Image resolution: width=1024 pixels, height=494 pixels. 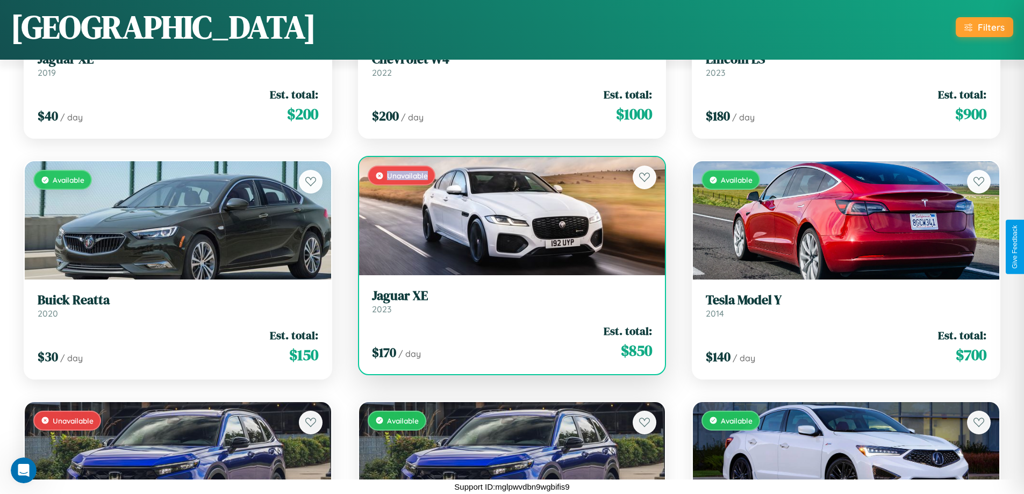 What do you see at coordinates (1015, 247) in the screenshot?
I see `div: Give Feedback` at bounding box center [1015, 247].